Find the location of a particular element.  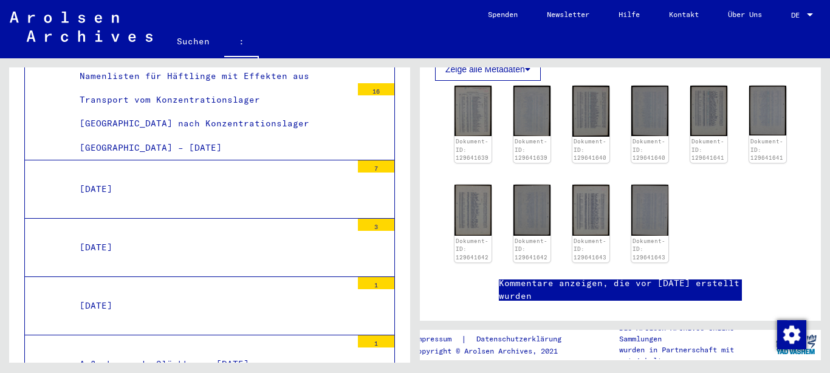

a: Impressum is located at coordinates (437, 339).